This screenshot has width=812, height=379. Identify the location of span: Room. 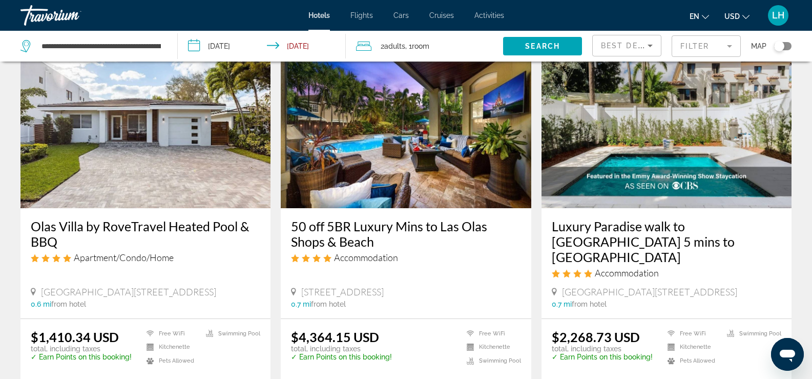
(421, 46).